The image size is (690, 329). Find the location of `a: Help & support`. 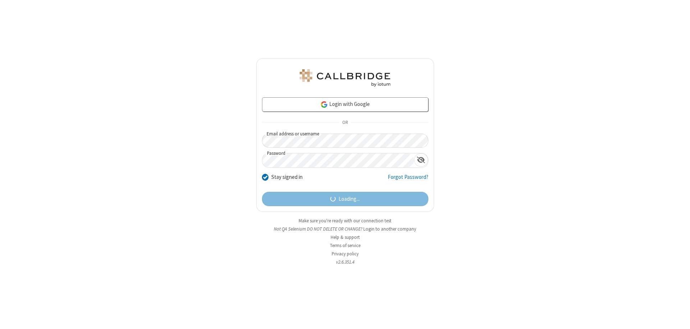

a: Help & support is located at coordinates (345, 237).